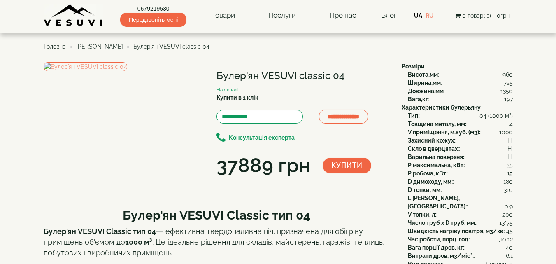  I want to click on b: Розміри, so click(414, 66).